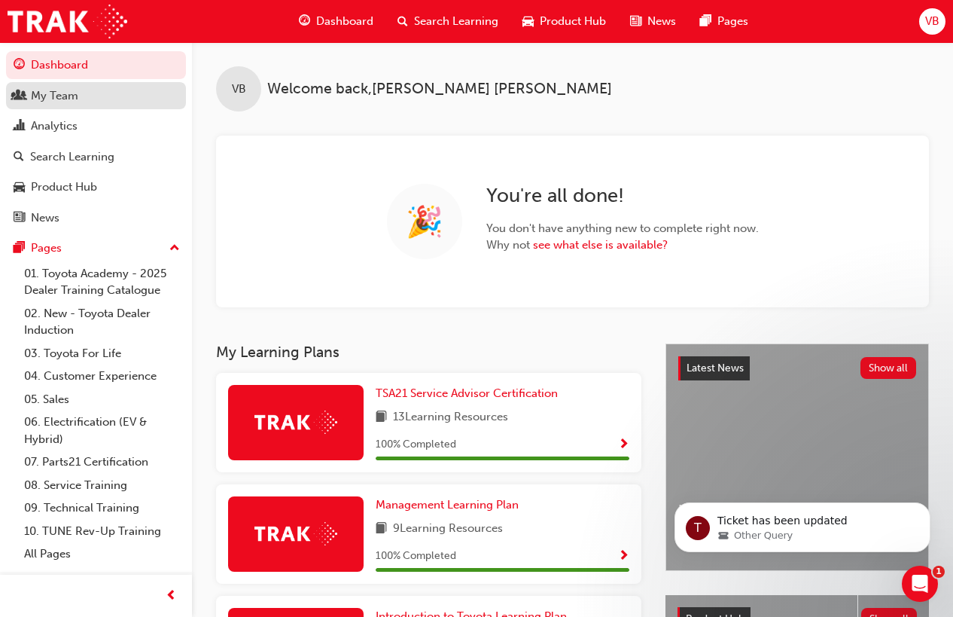  What do you see at coordinates (102, 376) in the screenshot?
I see `a: 04. Customer Experience` at bounding box center [102, 376].